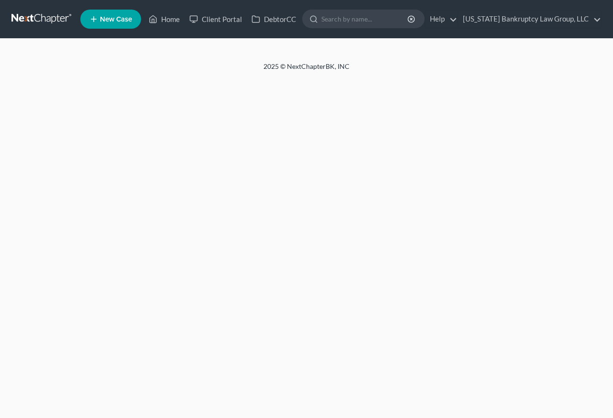  What do you see at coordinates (274, 19) in the screenshot?
I see `a: DebtorCC` at bounding box center [274, 19].